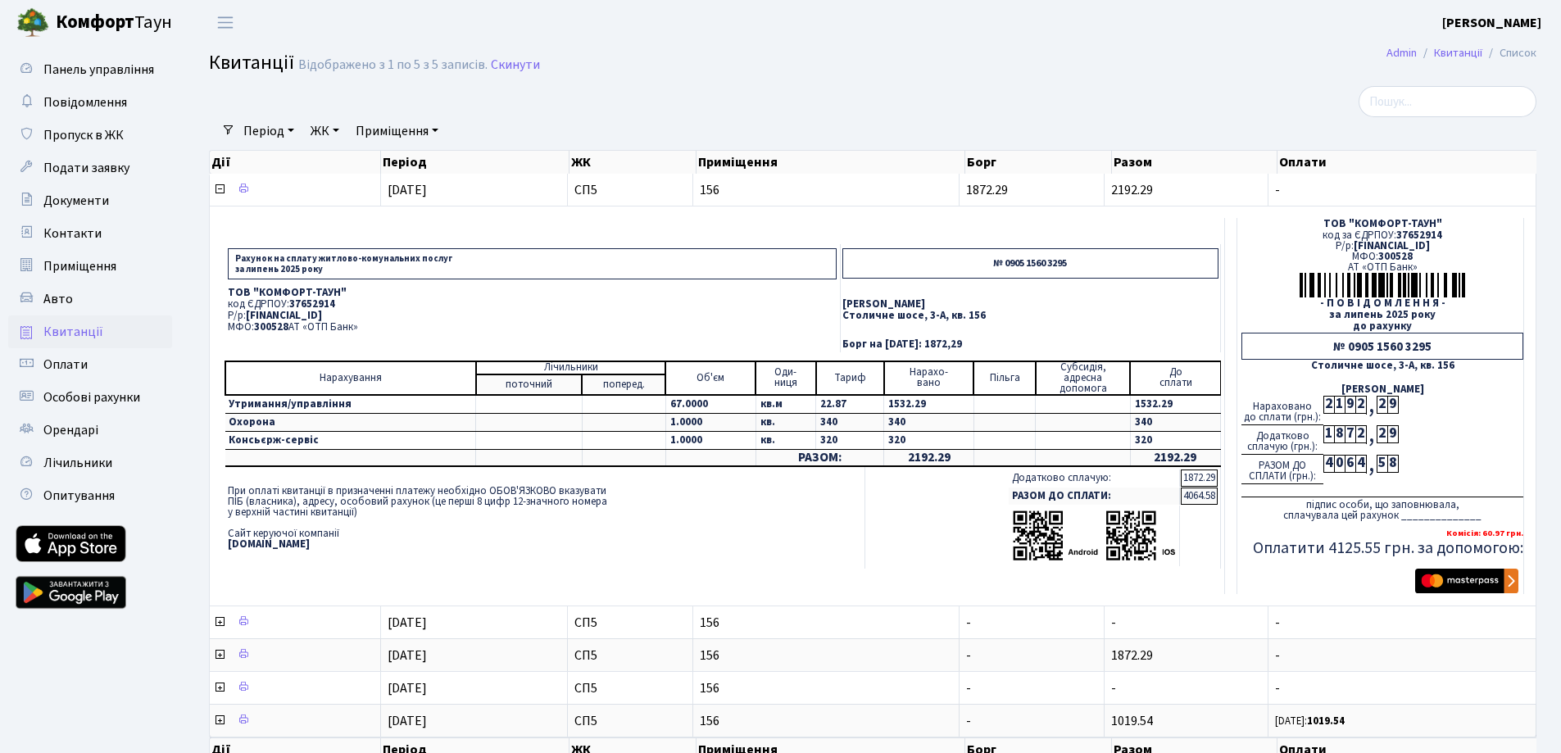  Describe the element at coordinates (1484, 532) in the screenshot. I see `b: Комісія: 60.97 грн.` at that location.